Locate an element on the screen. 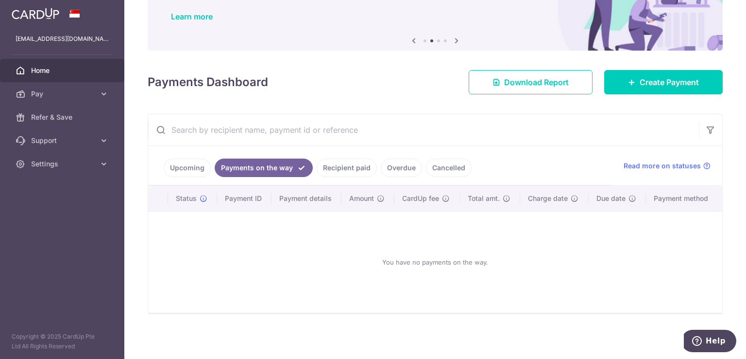 The height and width of the screenshot is (359, 746). a: Upcoming is located at coordinates (187, 168).